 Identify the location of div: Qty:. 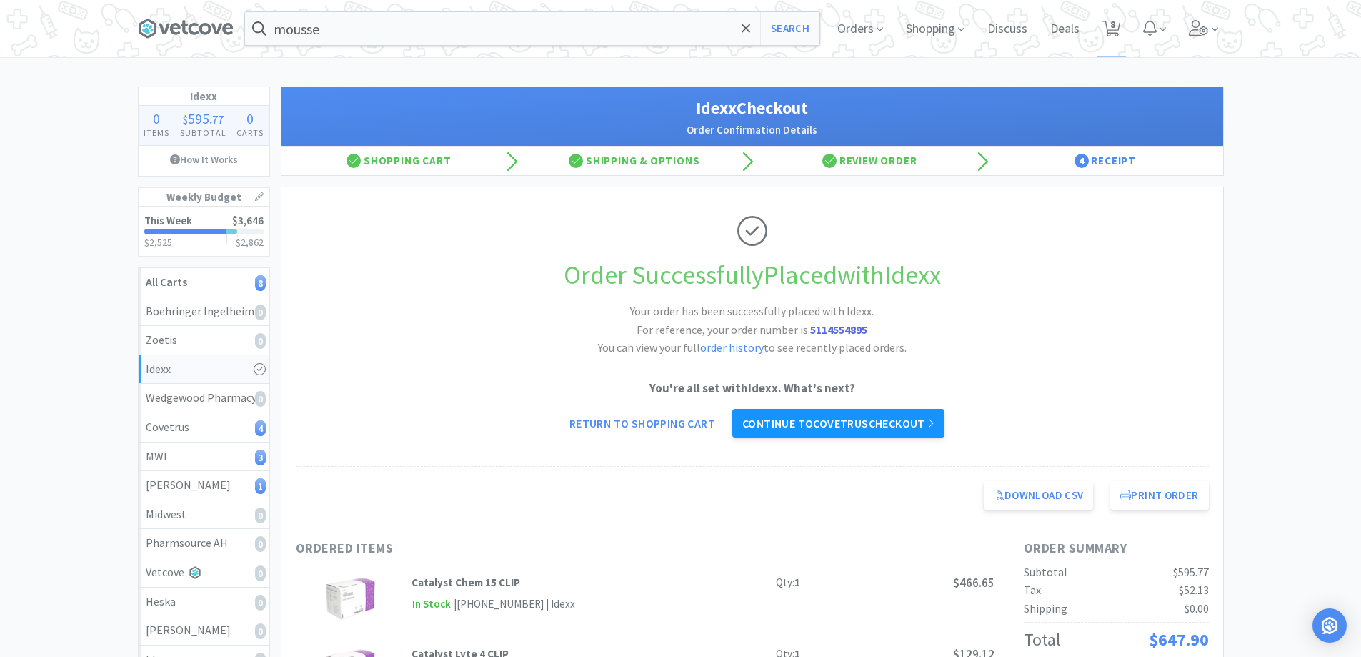
(788, 582).